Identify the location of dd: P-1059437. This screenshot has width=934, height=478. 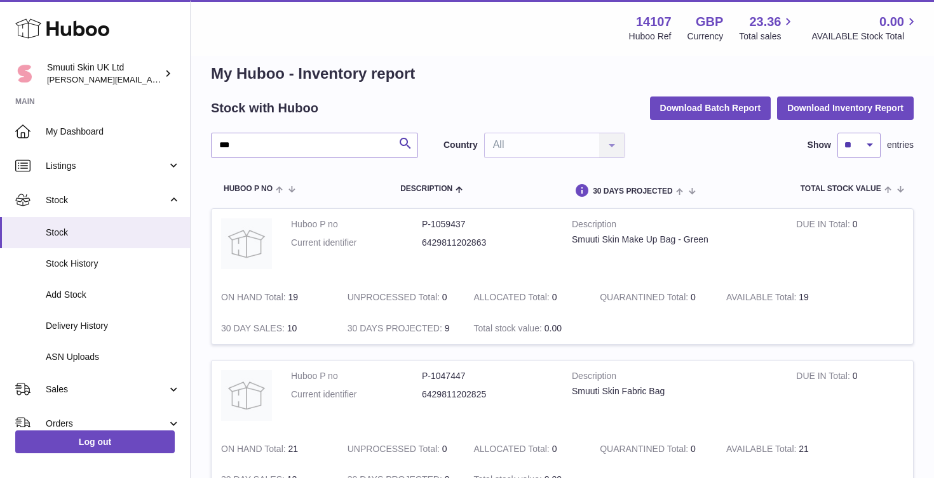
(487, 224).